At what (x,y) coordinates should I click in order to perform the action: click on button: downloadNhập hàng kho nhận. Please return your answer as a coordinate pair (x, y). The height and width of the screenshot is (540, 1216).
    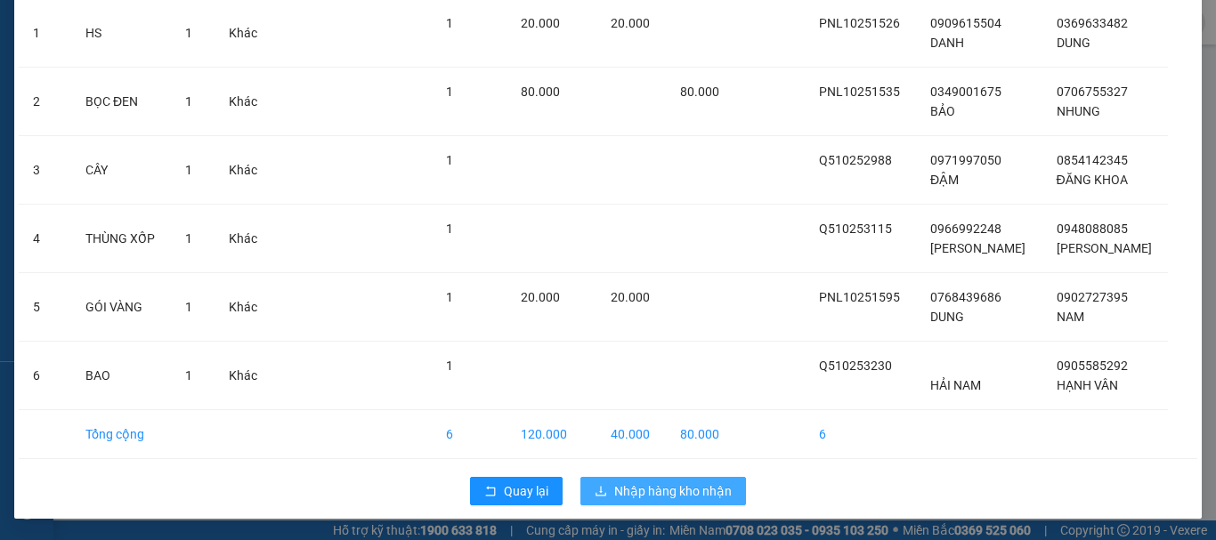
    Looking at the image, I should click on (663, 491).